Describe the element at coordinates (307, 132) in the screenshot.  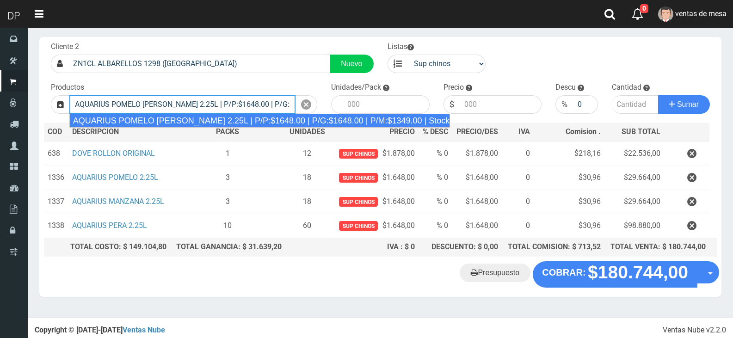
I see `th: UNIDADES` at that location.